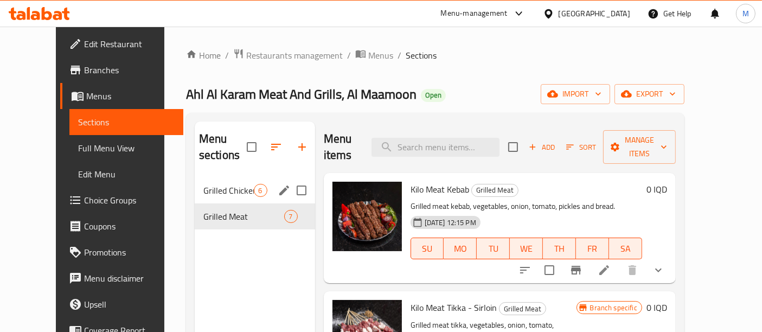 The height and width of the screenshot is (332, 762). Describe the element at coordinates (129, 226) in the screenshot. I see `span: Coupons` at that location.